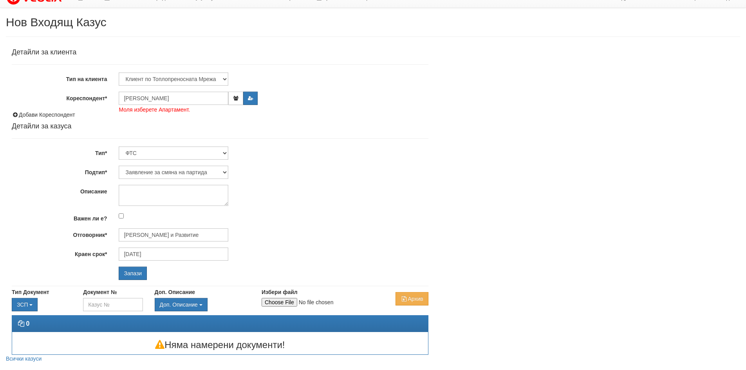  What do you see at coordinates (59, 190) in the screenshot?
I see `label: Описание` at bounding box center [59, 190].